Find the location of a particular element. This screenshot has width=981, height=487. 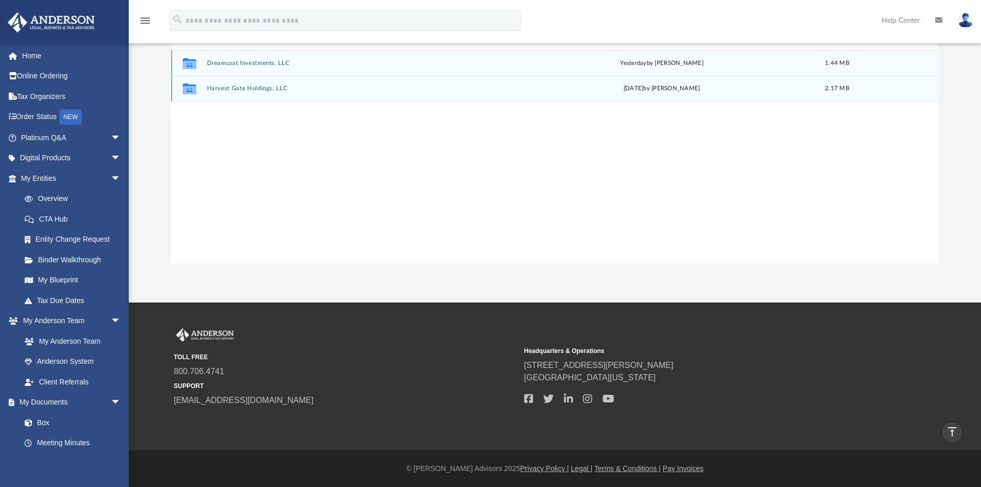

a: 800.706.4741 is located at coordinates (199, 371).